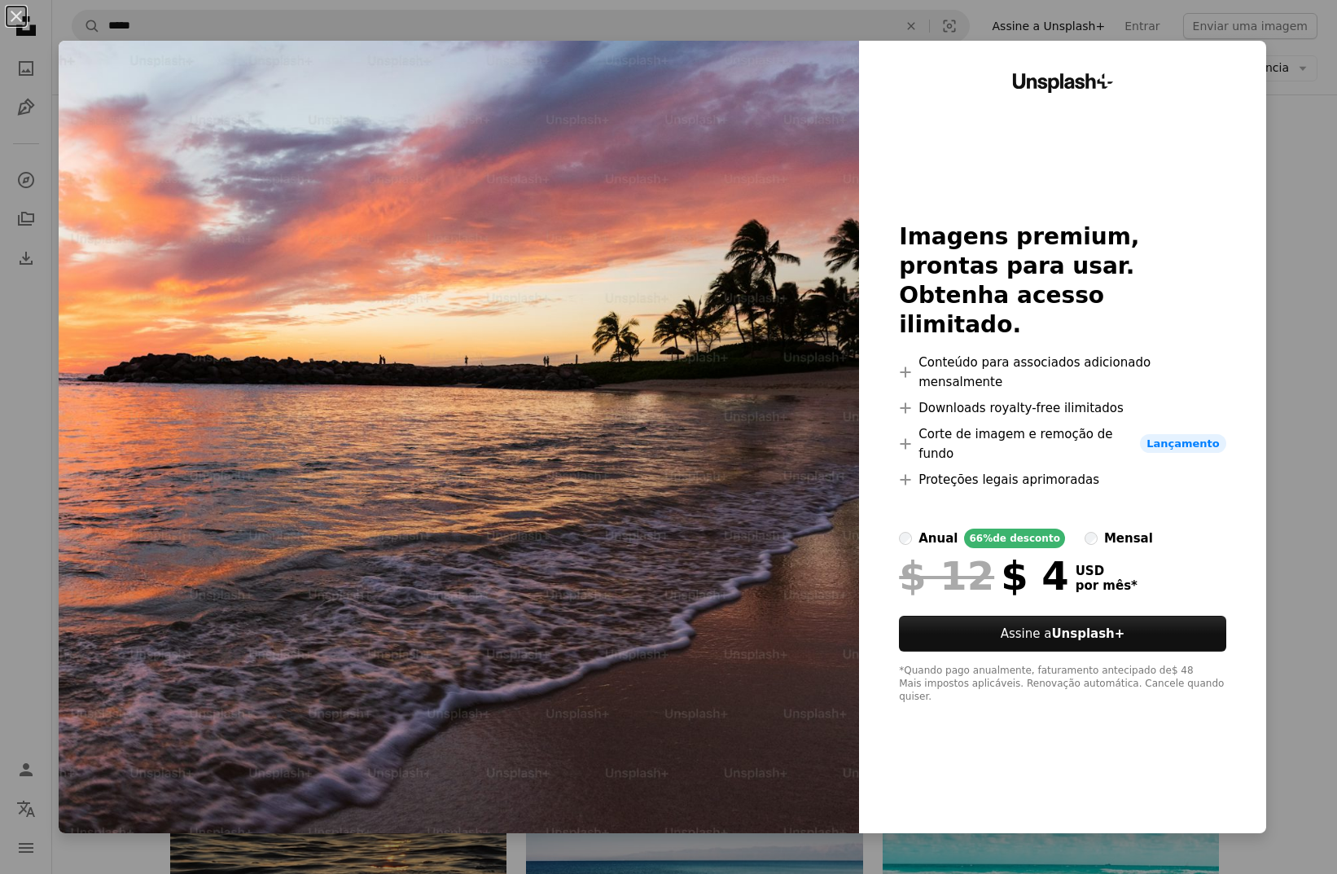  I want to click on input: mensal, so click(1091, 538).